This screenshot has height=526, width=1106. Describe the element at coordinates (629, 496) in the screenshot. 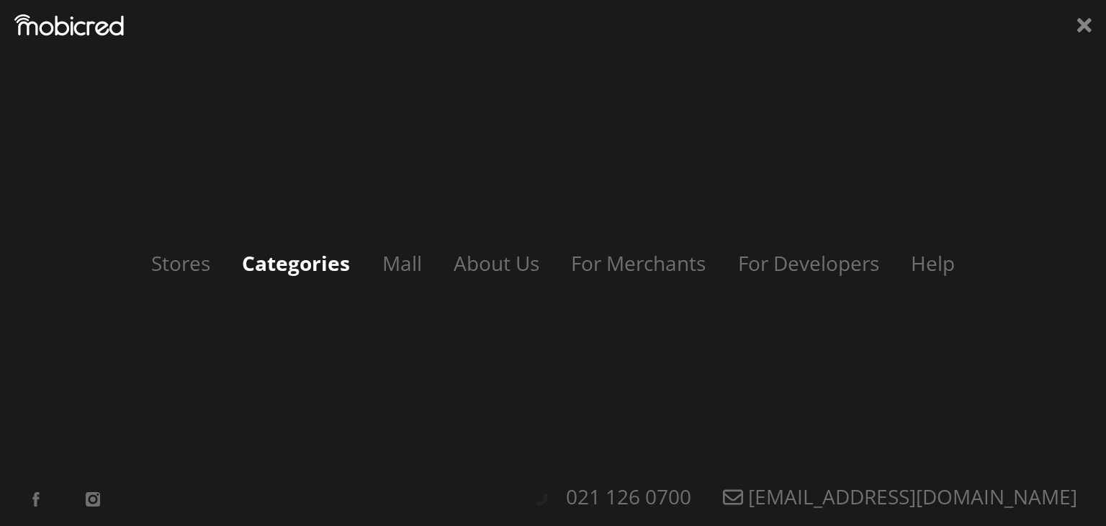

I see `a: 021 126 0700` at that location.